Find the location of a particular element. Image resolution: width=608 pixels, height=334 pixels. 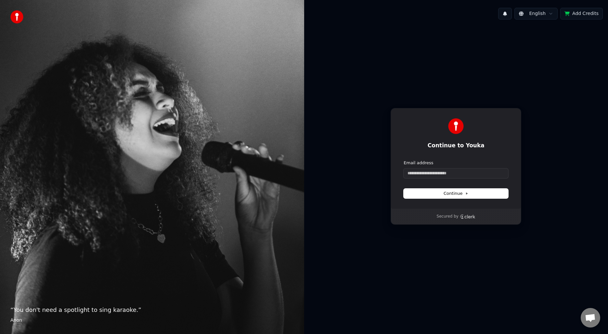

footer: Anon is located at coordinates (152, 320).